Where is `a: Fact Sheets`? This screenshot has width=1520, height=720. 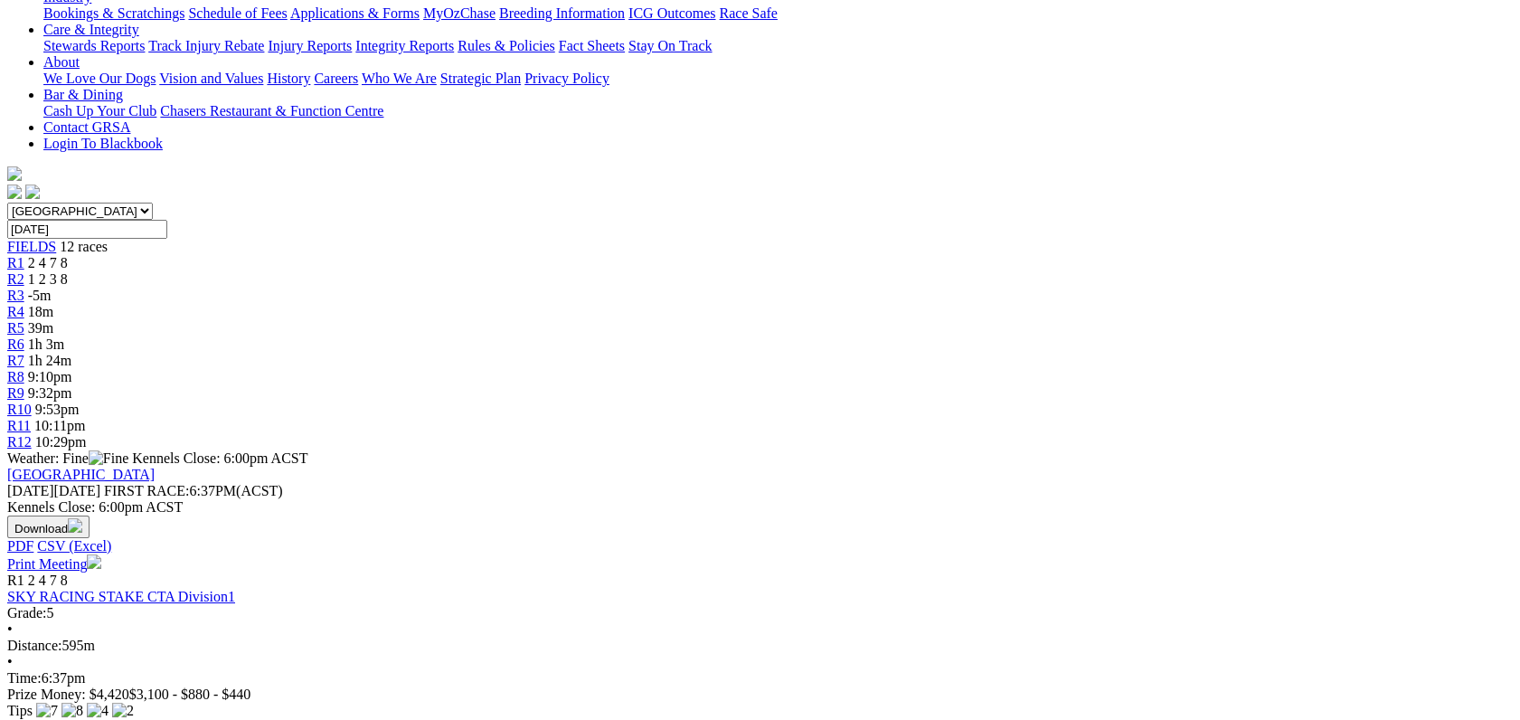 a: Fact Sheets is located at coordinates (591, 45).